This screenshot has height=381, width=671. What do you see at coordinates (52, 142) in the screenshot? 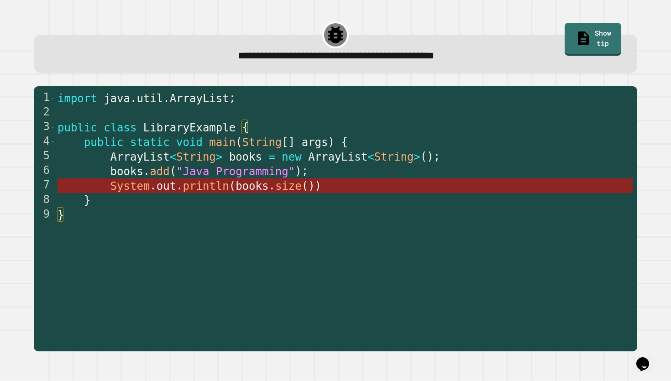
I see `span: Toggle code folding, rows 4 through 8` at bounding box center [52, 142].